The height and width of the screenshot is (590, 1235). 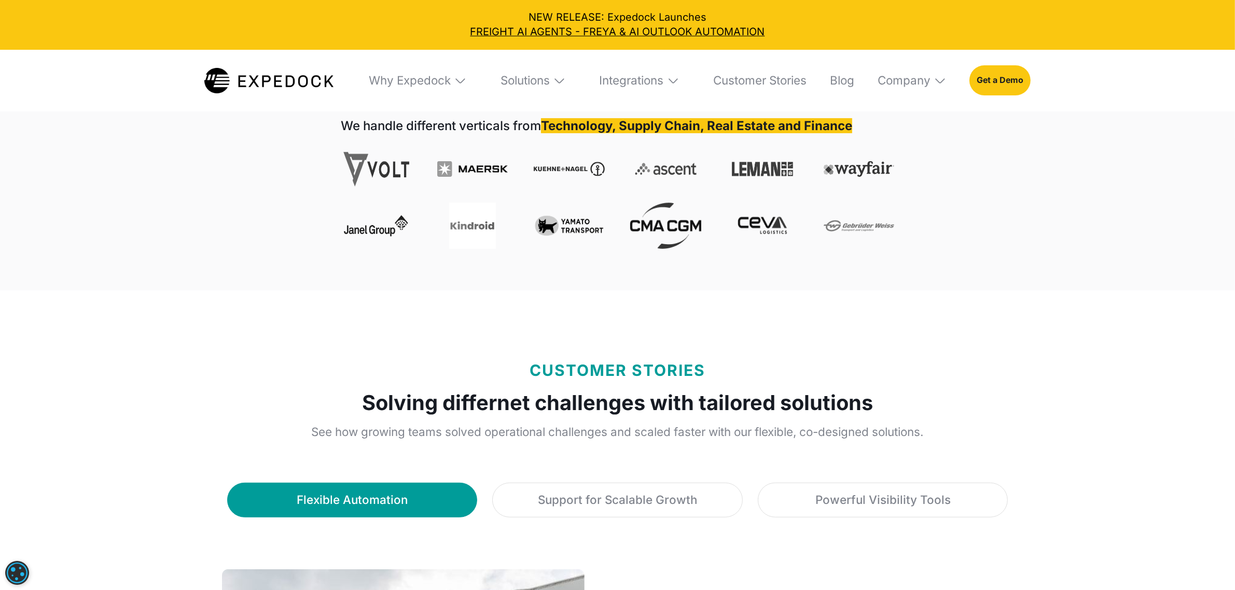 What do you see at coordinates (617, 371) in the screenshot?
I see `p: CUSTOMER STORIES` at bounding box center [617, 371].